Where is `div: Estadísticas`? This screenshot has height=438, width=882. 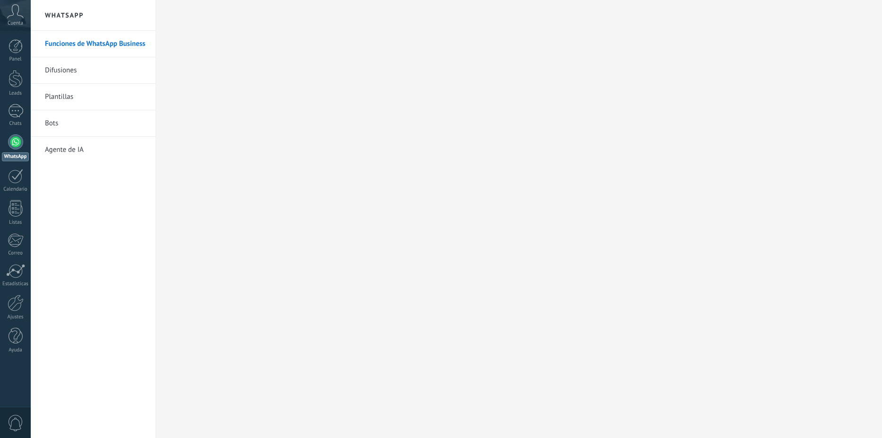
div: Estadísticas is located at coordinates (16, 284).